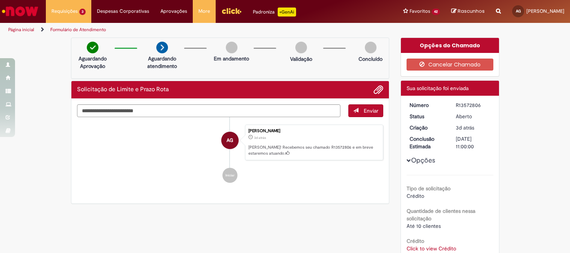 The image size is (570, 253). What do you see at coordinates (450, 45) in the screenshot?
I see `div: Opções do Chamado` at bounding box center [450, 45].